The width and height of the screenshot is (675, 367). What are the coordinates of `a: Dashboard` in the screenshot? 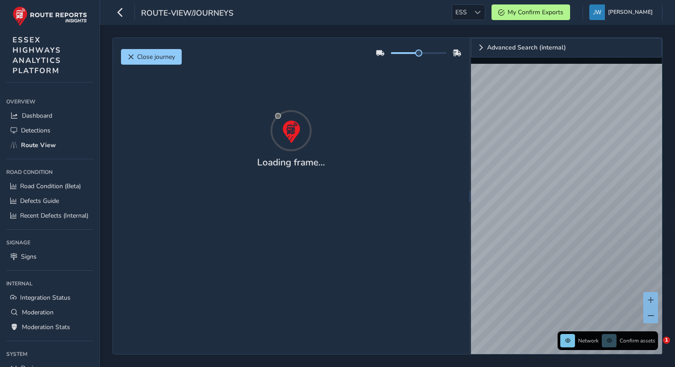 It's located at (50, 116).